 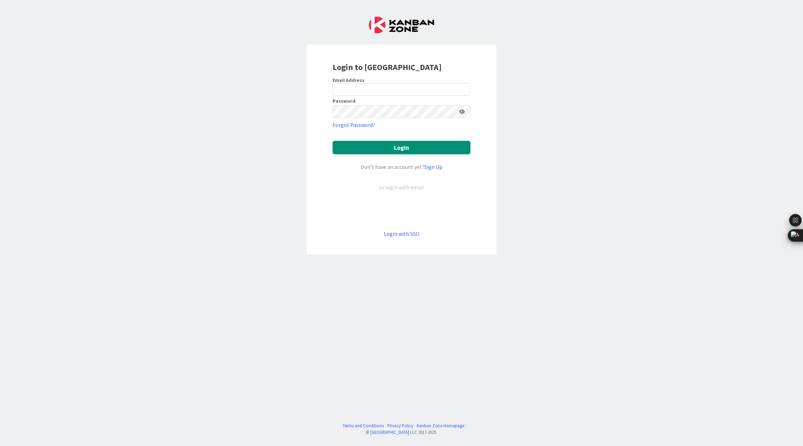 What do you see at coordinates (349, 80) in the screenshot?
I see `label: Email Address` at bounding box center [349, 80].